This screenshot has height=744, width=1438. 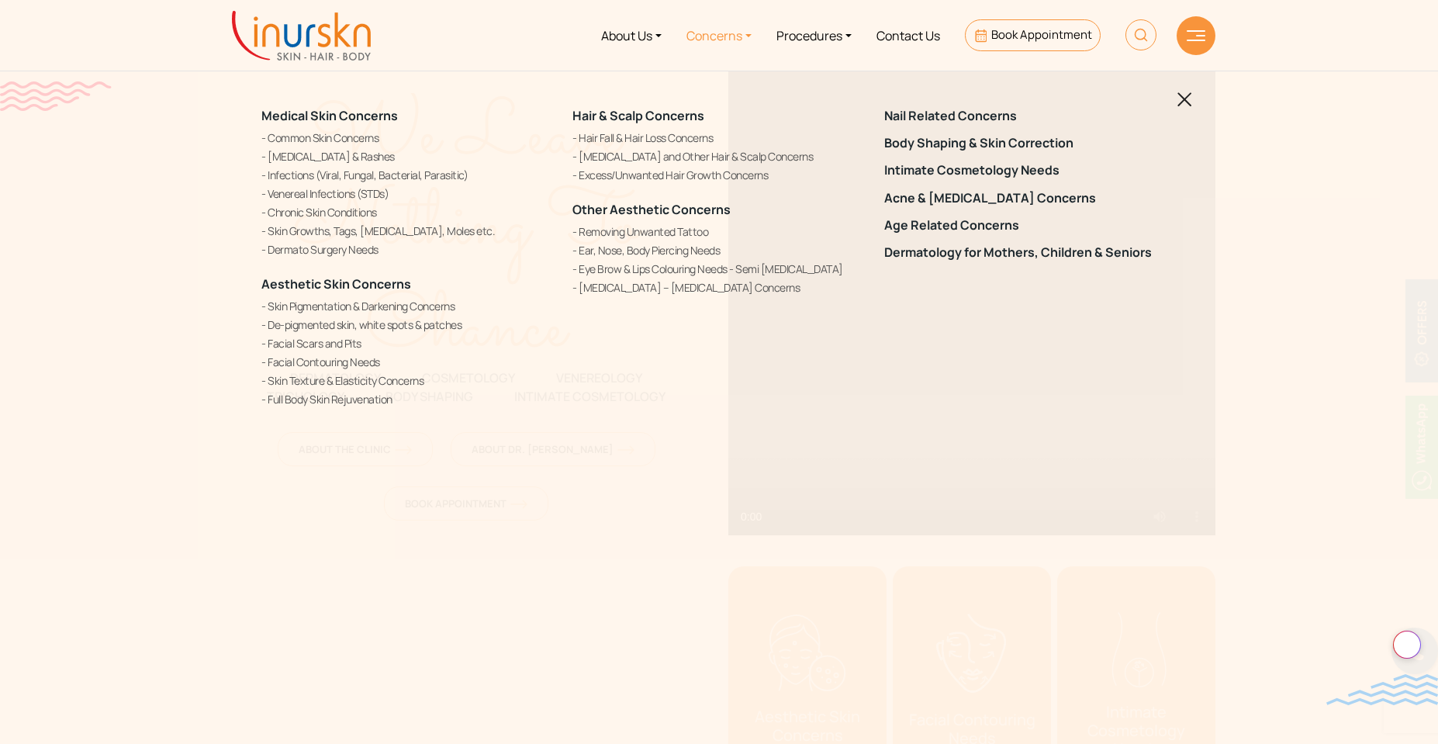 What do you see at coordinates (908, 35) in the screenshot?
I see `a: Contact Us` at bounding box center [908, 35].